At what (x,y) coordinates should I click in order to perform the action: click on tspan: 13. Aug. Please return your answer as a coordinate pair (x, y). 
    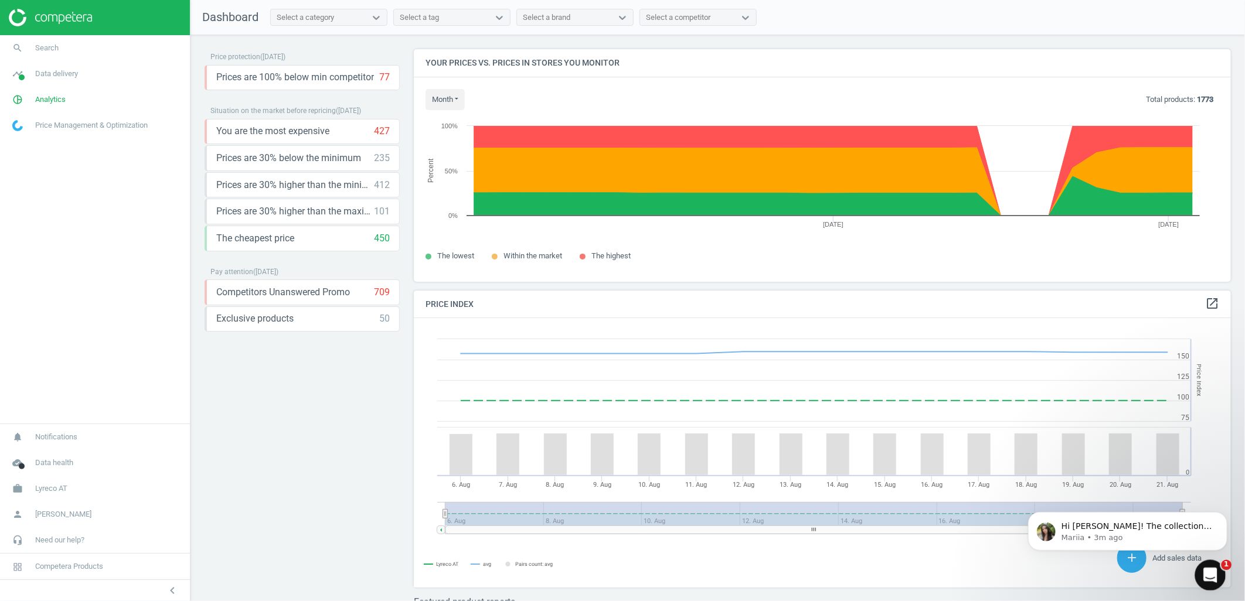
    Looking at the image, I should click on (790, 485).